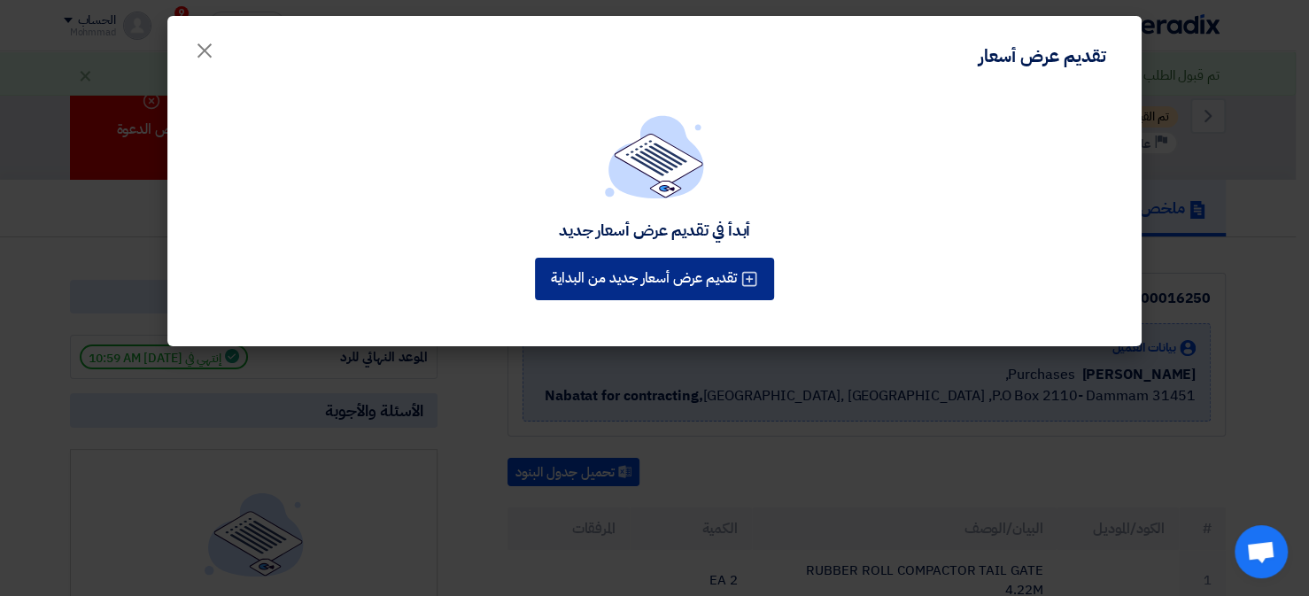 The width and height of the screenshot is (1309, 596). Describe the element at coordinates (654, 229) in the screenshot. I see `div: أبدأ في تقديم عرض أسعار جديد` at that location.